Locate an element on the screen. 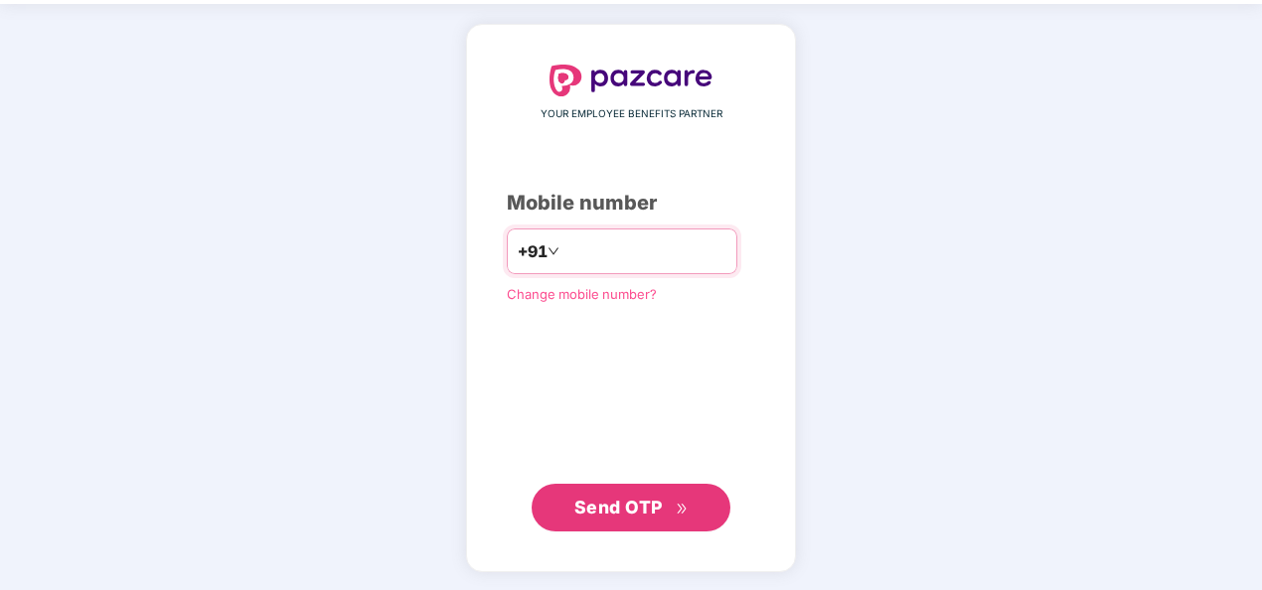 This screenshot has width=1262, height=590. div: Mobile number is located at coordinates (631, 203).